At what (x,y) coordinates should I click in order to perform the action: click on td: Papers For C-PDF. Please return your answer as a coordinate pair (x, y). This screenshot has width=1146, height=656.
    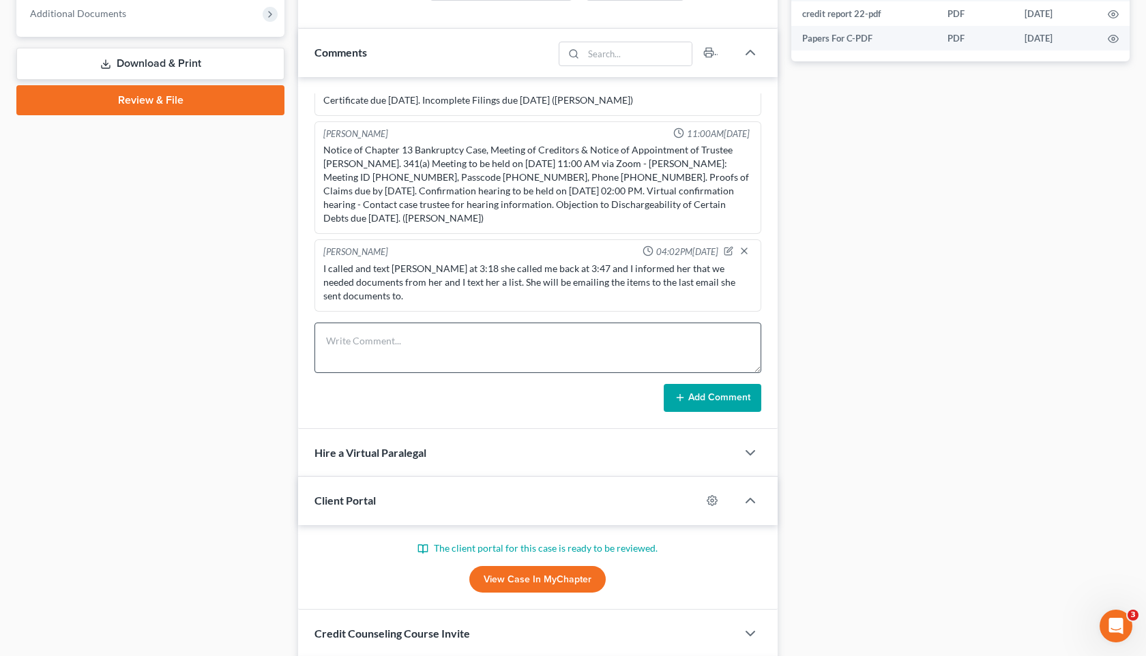
    Looking at the image, I should click on (864, 38).